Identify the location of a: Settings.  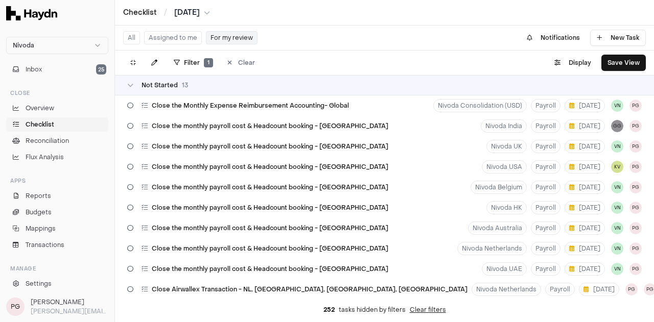
(57, 284).